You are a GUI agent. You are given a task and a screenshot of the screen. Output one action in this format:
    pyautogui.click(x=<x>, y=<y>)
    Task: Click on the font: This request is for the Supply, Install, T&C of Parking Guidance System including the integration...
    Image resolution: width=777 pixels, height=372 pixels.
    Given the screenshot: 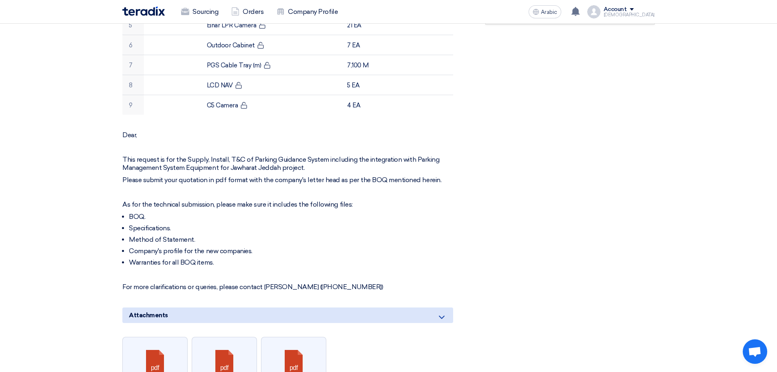 What is the action you would take?
    pyautogui.click(x=281, y=163)
    